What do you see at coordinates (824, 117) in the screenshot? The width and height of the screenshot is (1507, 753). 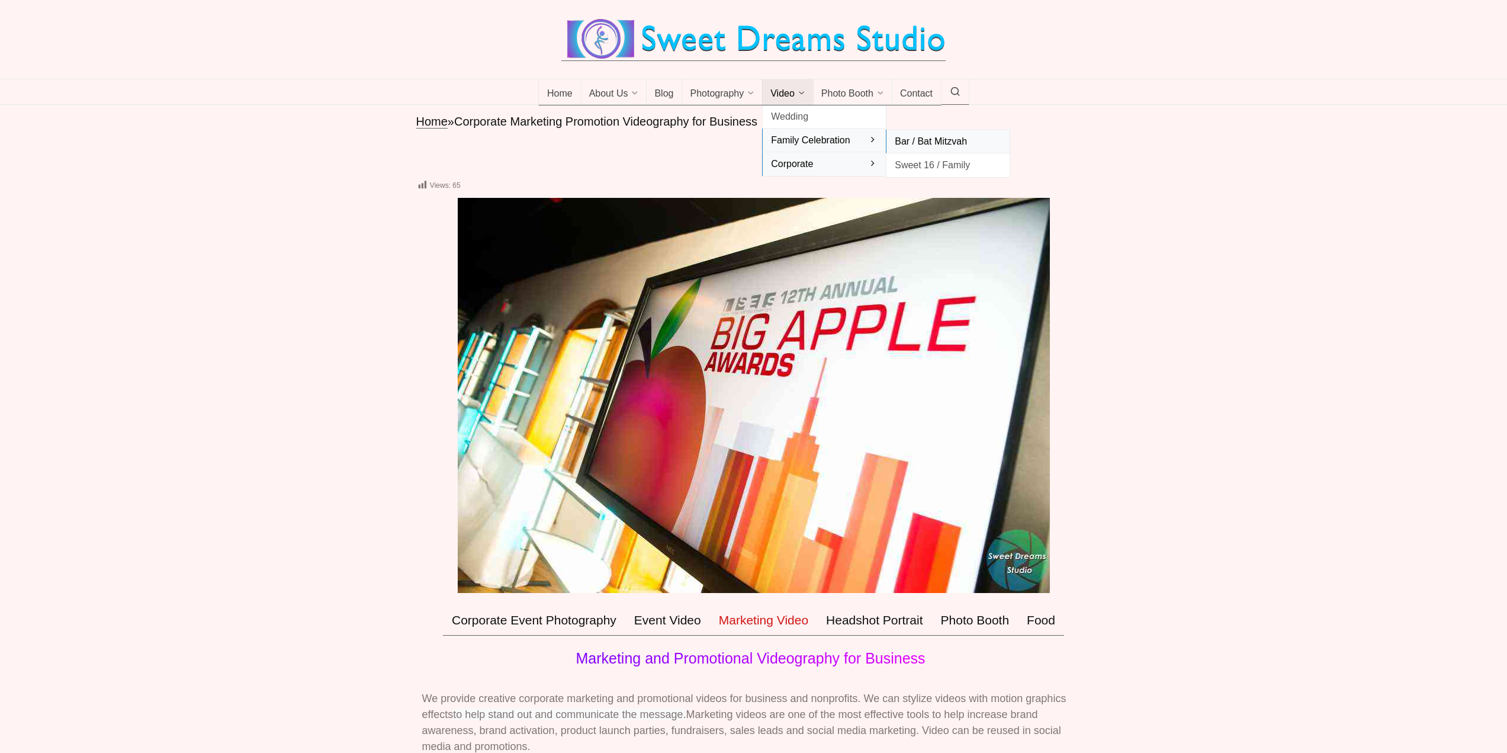 I see `a: Wedding` at bounding box center [824, 117].